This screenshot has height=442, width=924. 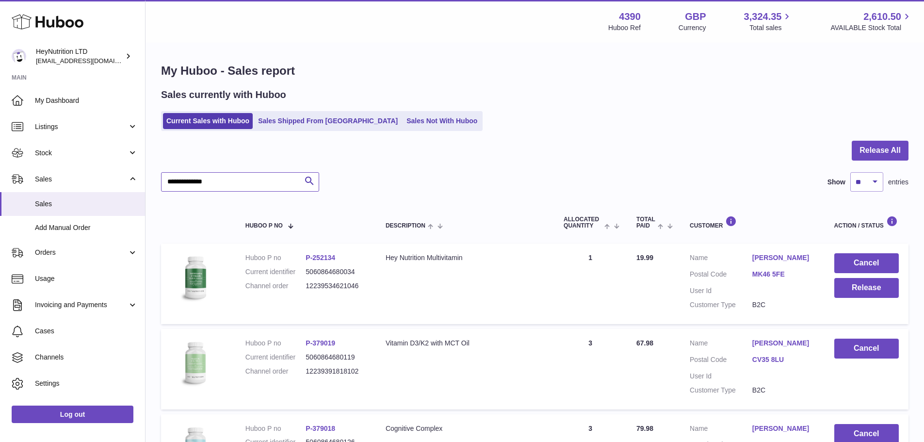 What do you see at coordinates (336, 371) in the screenshot?
I see `dd: 12239391818102` at bounding box center [336, 371].